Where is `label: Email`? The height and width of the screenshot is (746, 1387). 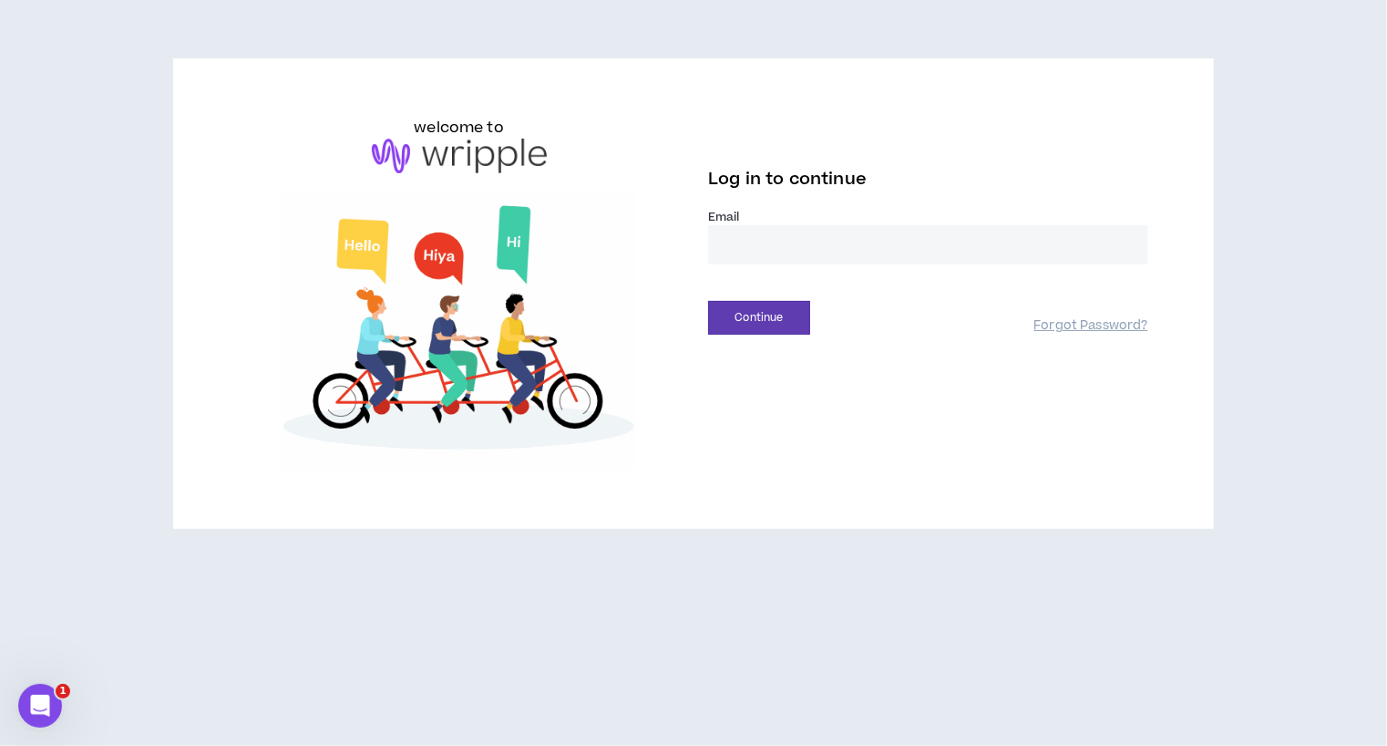 label: Email is located at coordinates (928, 217).